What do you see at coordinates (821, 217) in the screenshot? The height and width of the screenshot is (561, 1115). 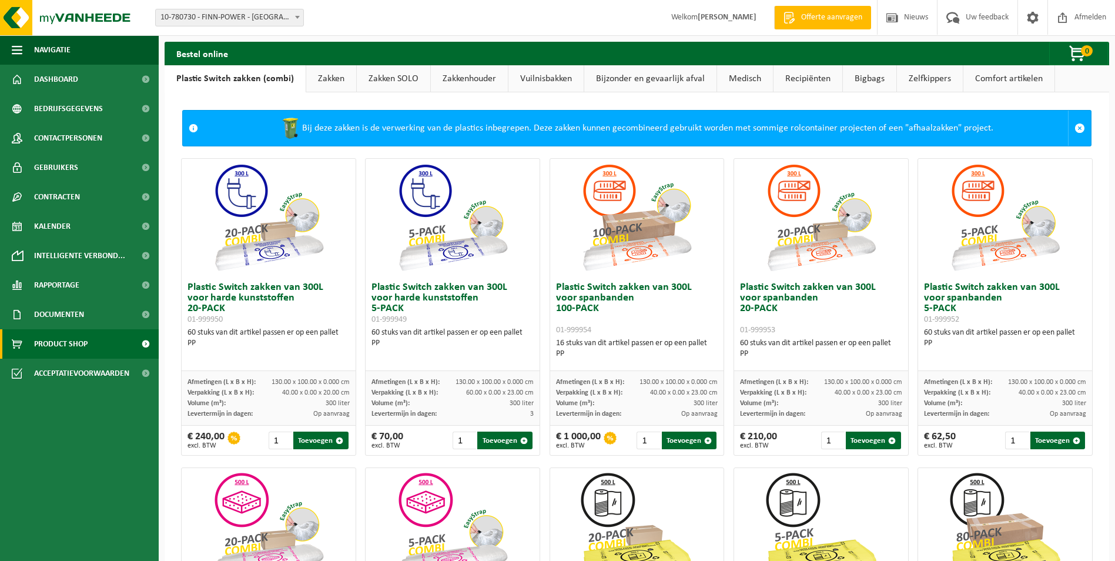 I see `img: 01-999953` at bounding box center [821, 217].